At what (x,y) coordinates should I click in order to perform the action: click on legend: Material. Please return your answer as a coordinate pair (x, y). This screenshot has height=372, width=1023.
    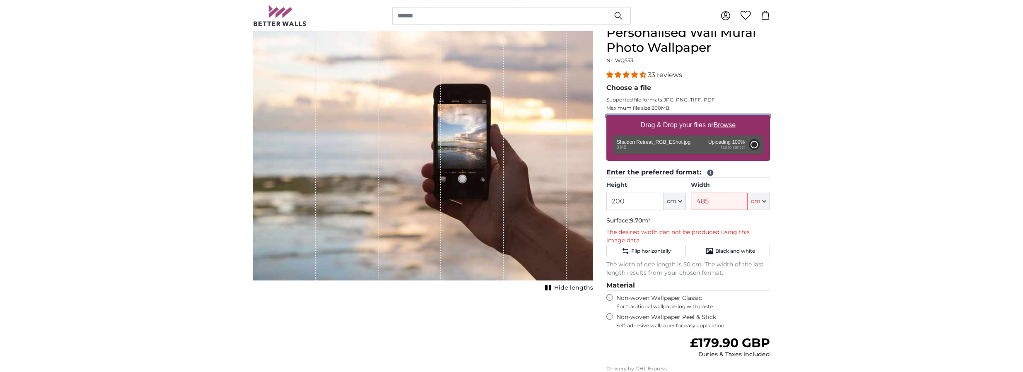
    Looking at the image, I should click on (688, 285).